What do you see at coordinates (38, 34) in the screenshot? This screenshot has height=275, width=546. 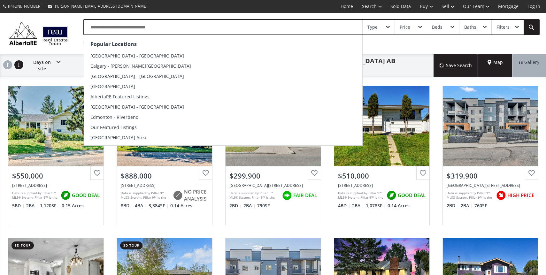 I see `img: Logo` at bounding box center [38, 34].